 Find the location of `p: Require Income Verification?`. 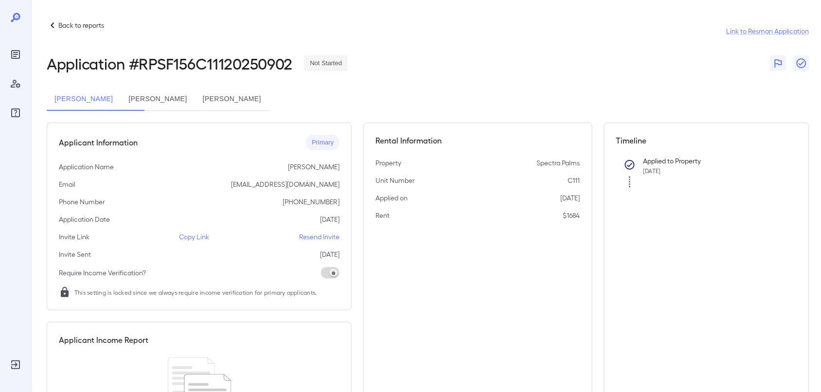

p: Require Income Verification? is located at coordinates (102, 273).